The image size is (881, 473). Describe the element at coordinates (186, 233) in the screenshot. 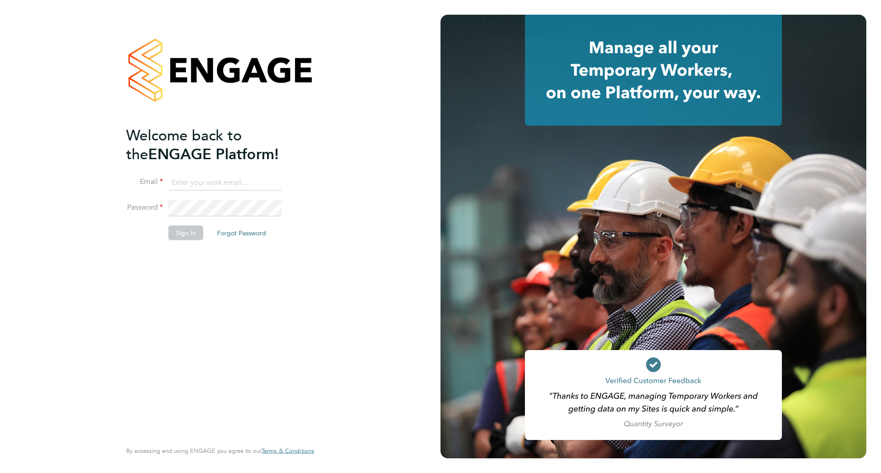

I see `button: Sign In` at that location.